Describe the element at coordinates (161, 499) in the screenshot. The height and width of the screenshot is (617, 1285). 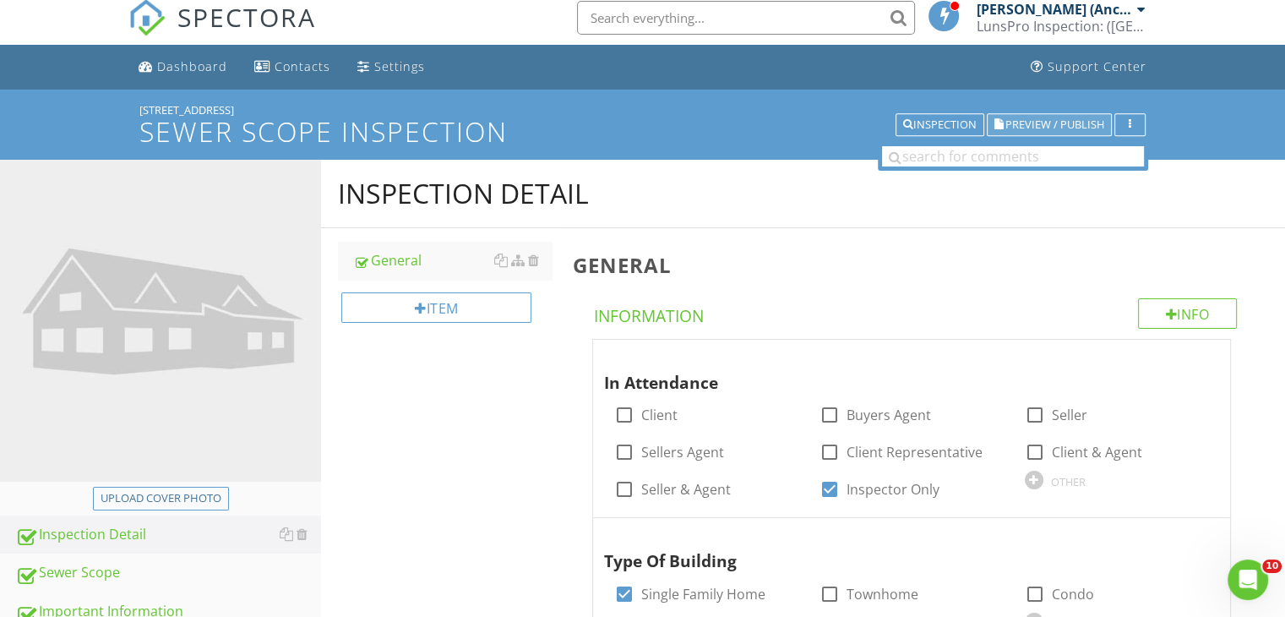
I see `div: Upload cover photo` at that location.